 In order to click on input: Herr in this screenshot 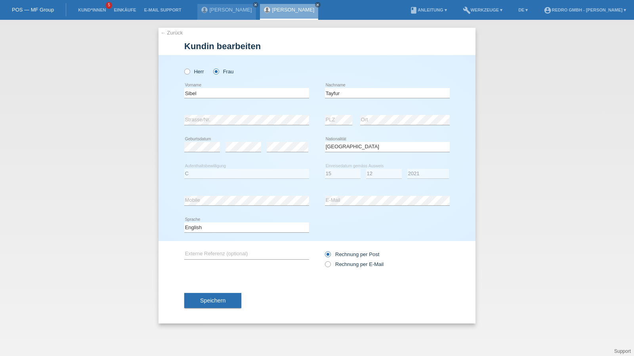, I will do `click(187, 71)`.